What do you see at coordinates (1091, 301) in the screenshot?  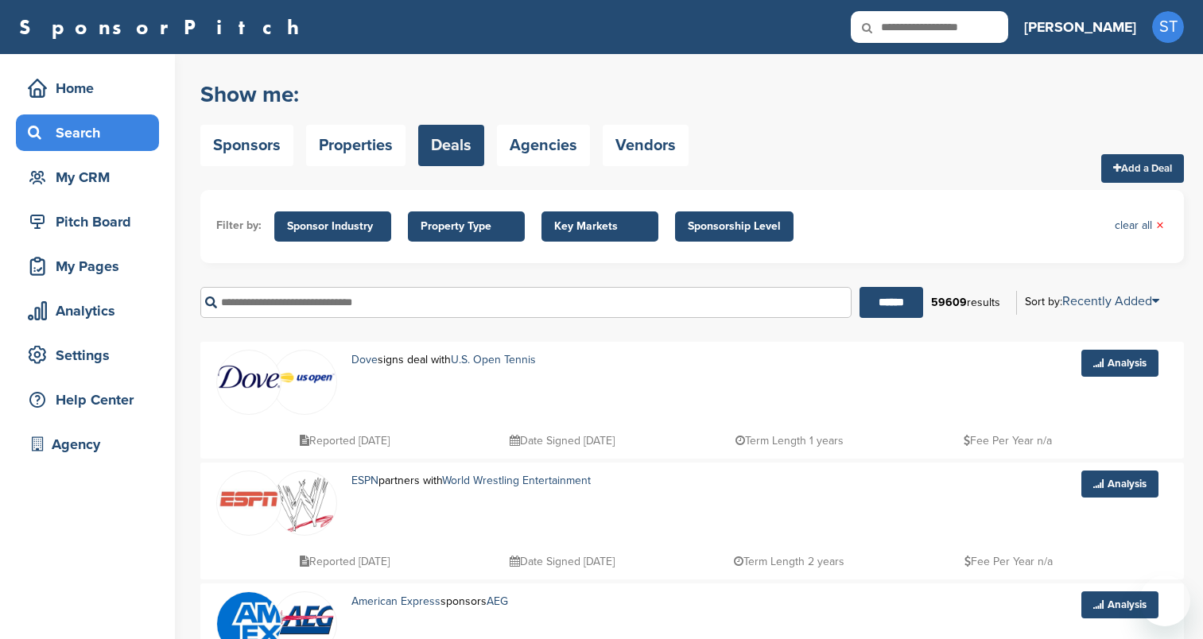 I see `div: Sort by:` at bounding box center [1091, 301].